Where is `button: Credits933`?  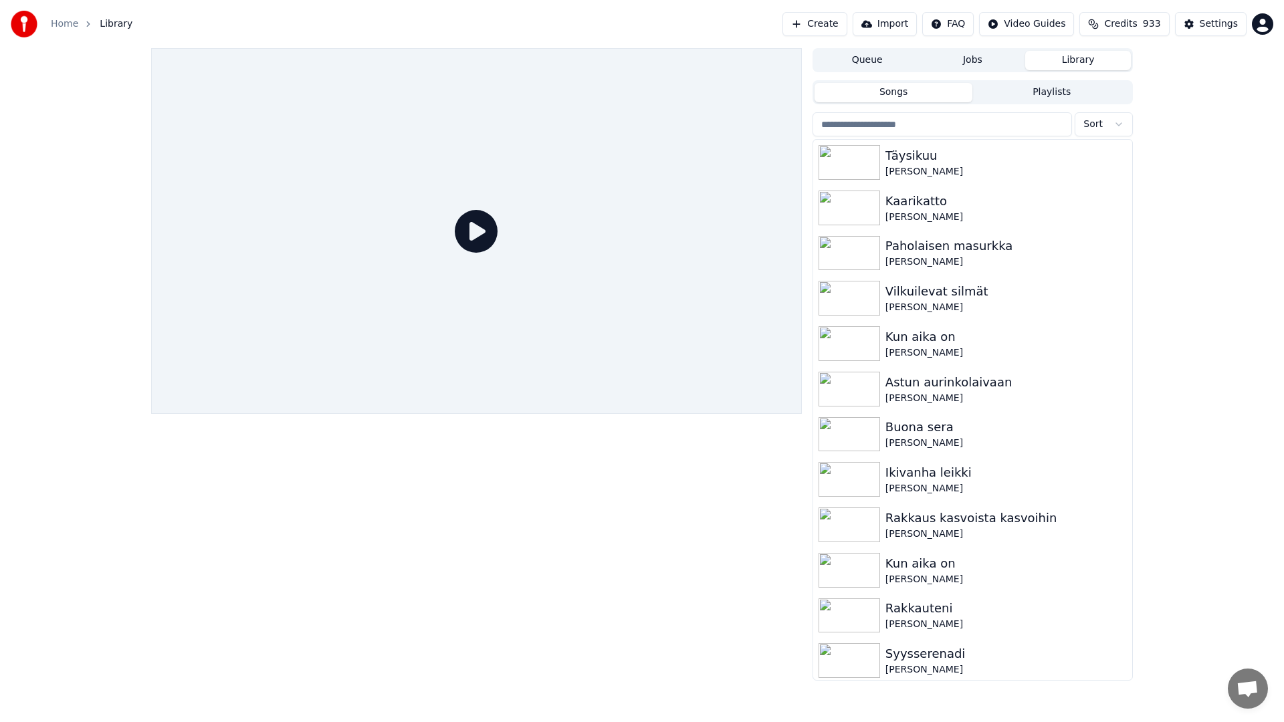
button: Credits933 is located at coordinates (1124, 24).